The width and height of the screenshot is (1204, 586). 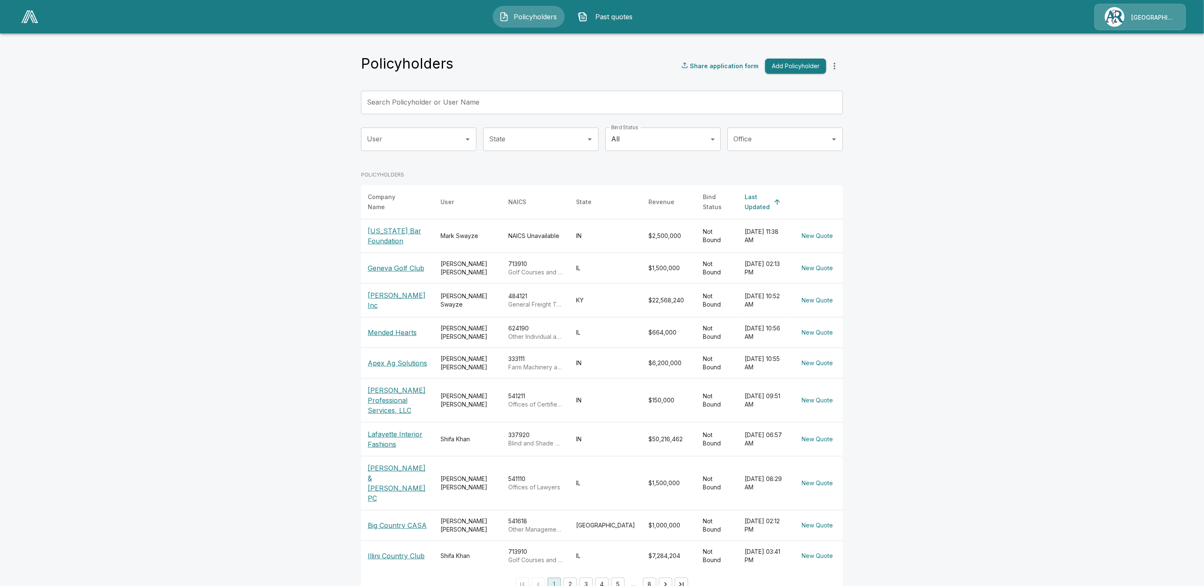 I want to click on button: Policyholders IconPolicyholders, so click(x=529, y=17).